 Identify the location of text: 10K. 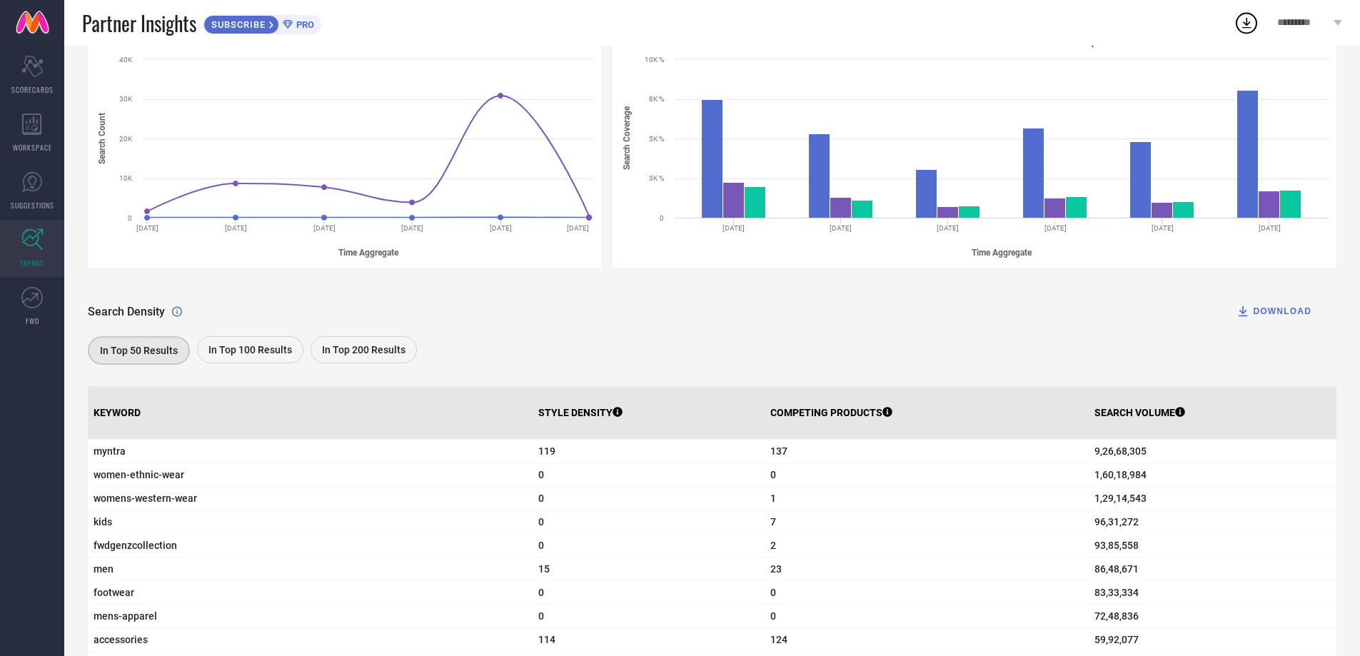
(126, 178).